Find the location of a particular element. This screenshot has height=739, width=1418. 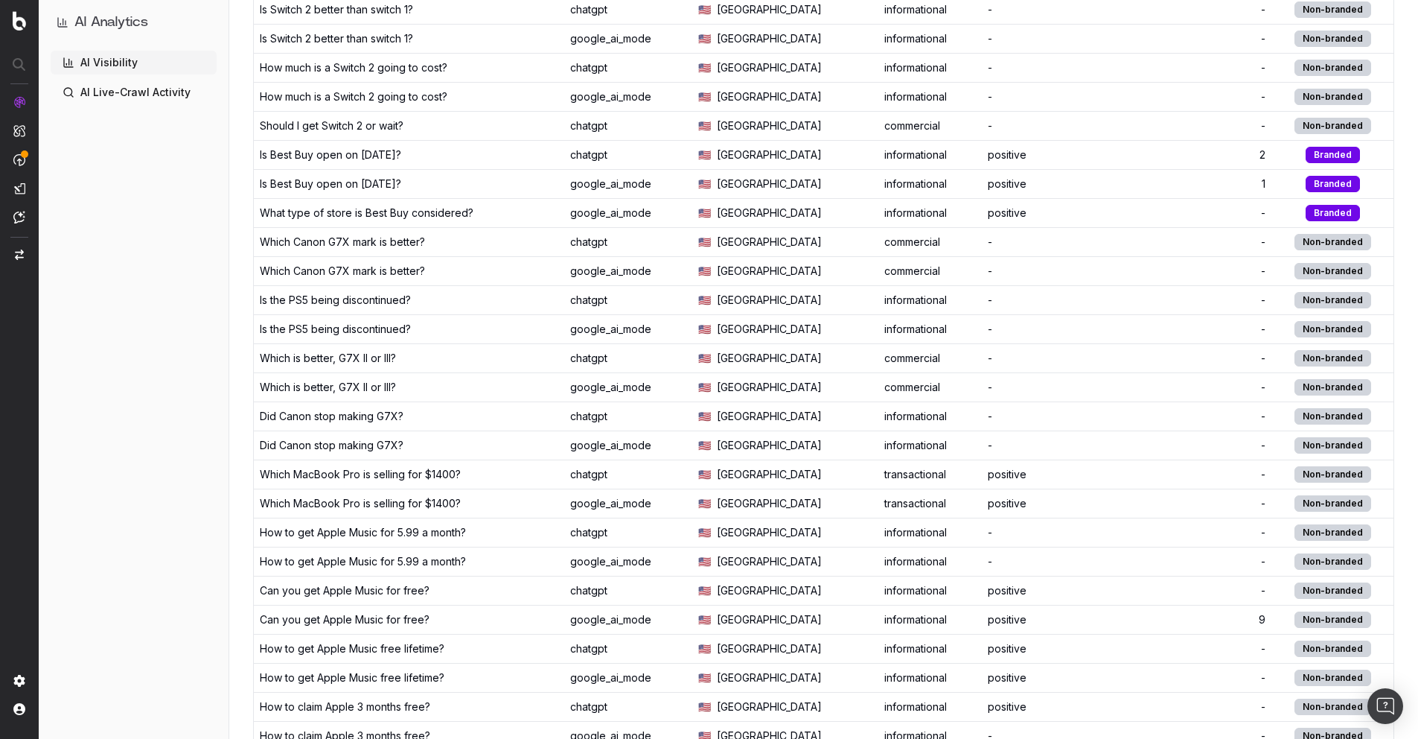

img: Studio is located at coordinates (19, 188).